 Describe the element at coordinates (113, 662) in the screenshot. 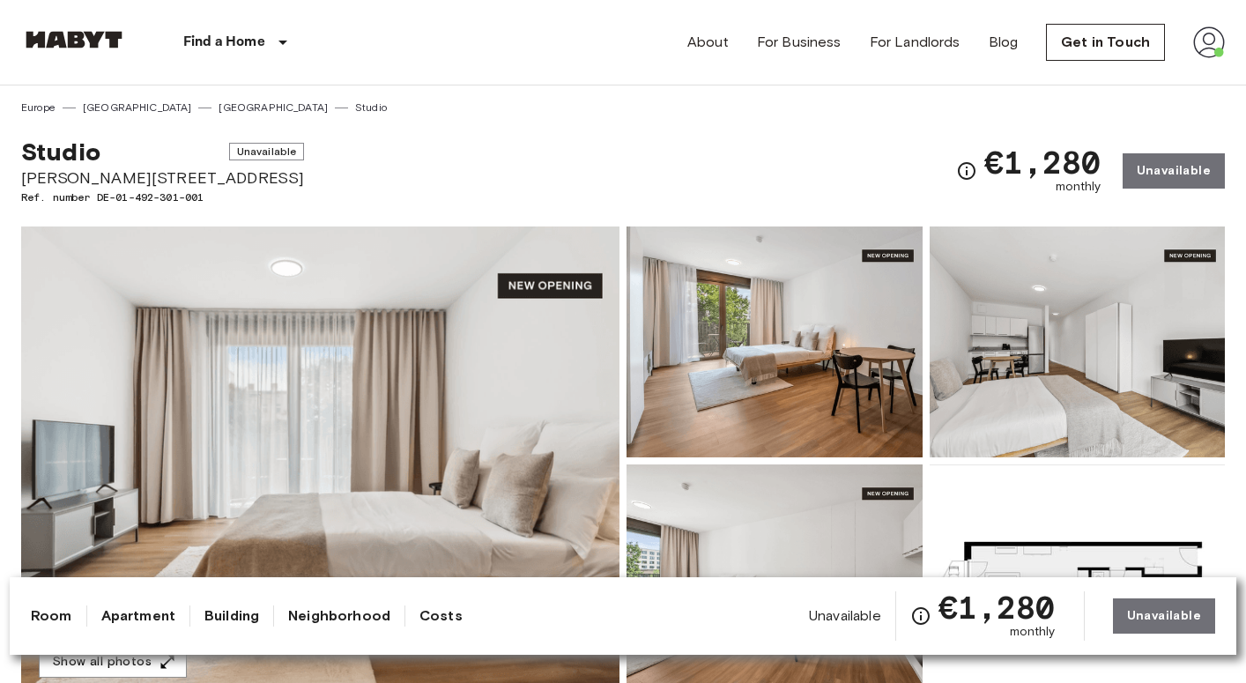

I see `button: Show all photos` at that location.